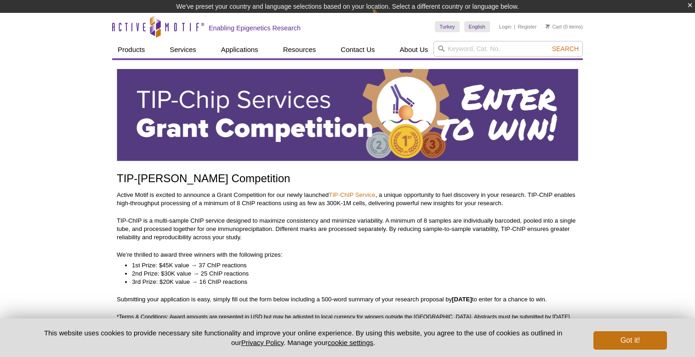 This screenshot has height=357, width=695. Describe the element at coordinates (554, 27) in the screenshot. I see `a: Cart` at that location.